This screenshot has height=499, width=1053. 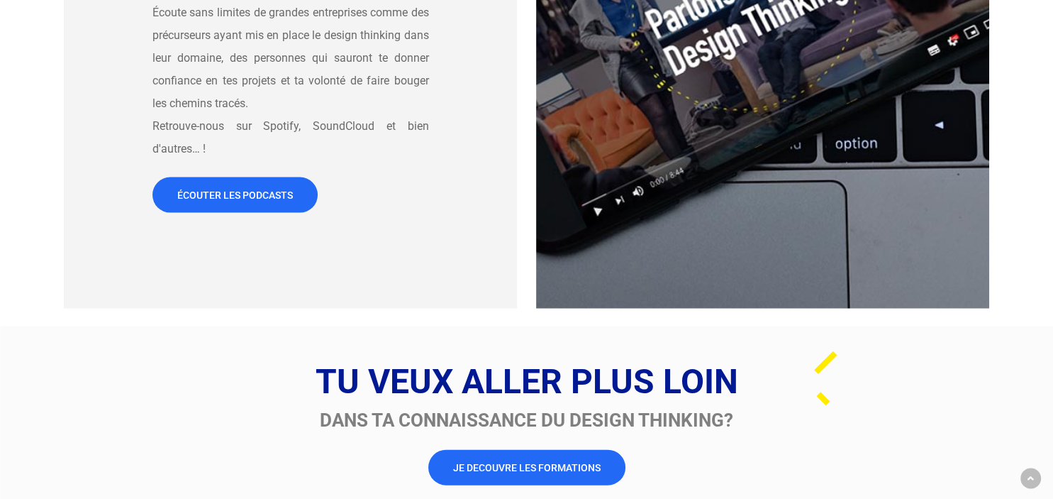 I want to click on h2: TU VEUX ALLER PLUS LOIN, so click(x=526, y=382).